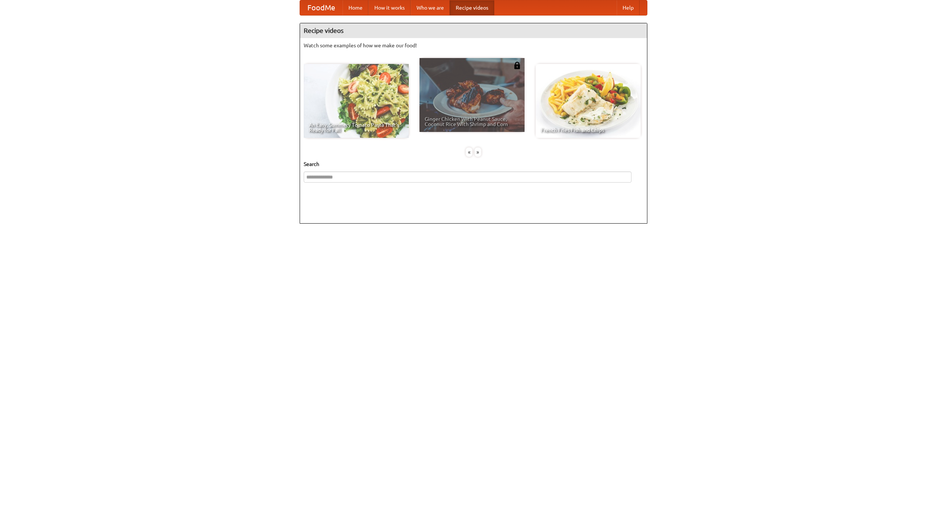 Image resolution: width=947 pixels, height=523 pixels. Describe the element at coordinates (473, 45) in the screenshot. I see `p: Watch some examples of how we make our food!` at that location.